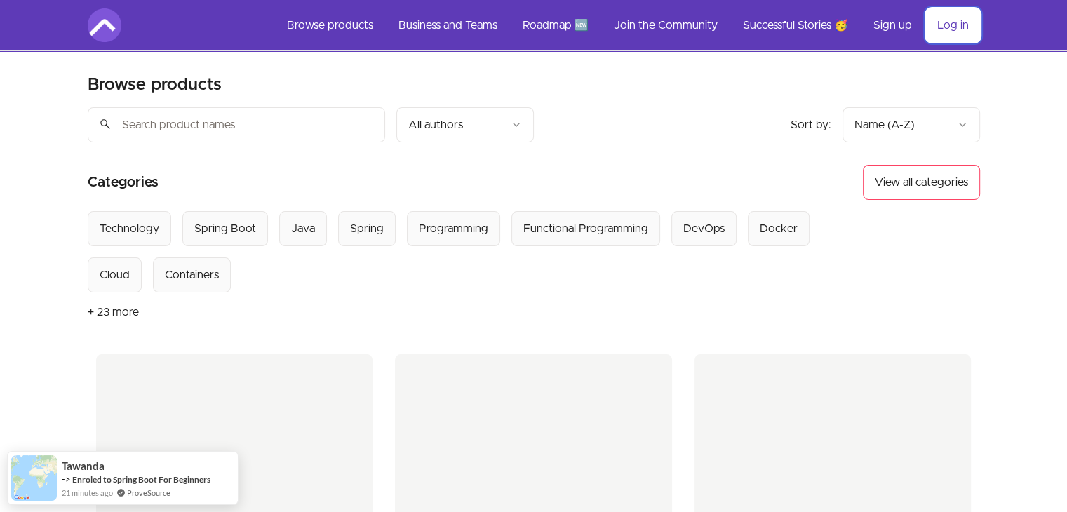 The width and height of the screenshot is (1067, 512). Describe the element at coordinates (129, 229) in the screenshot. I see `div: Technology` at that location.